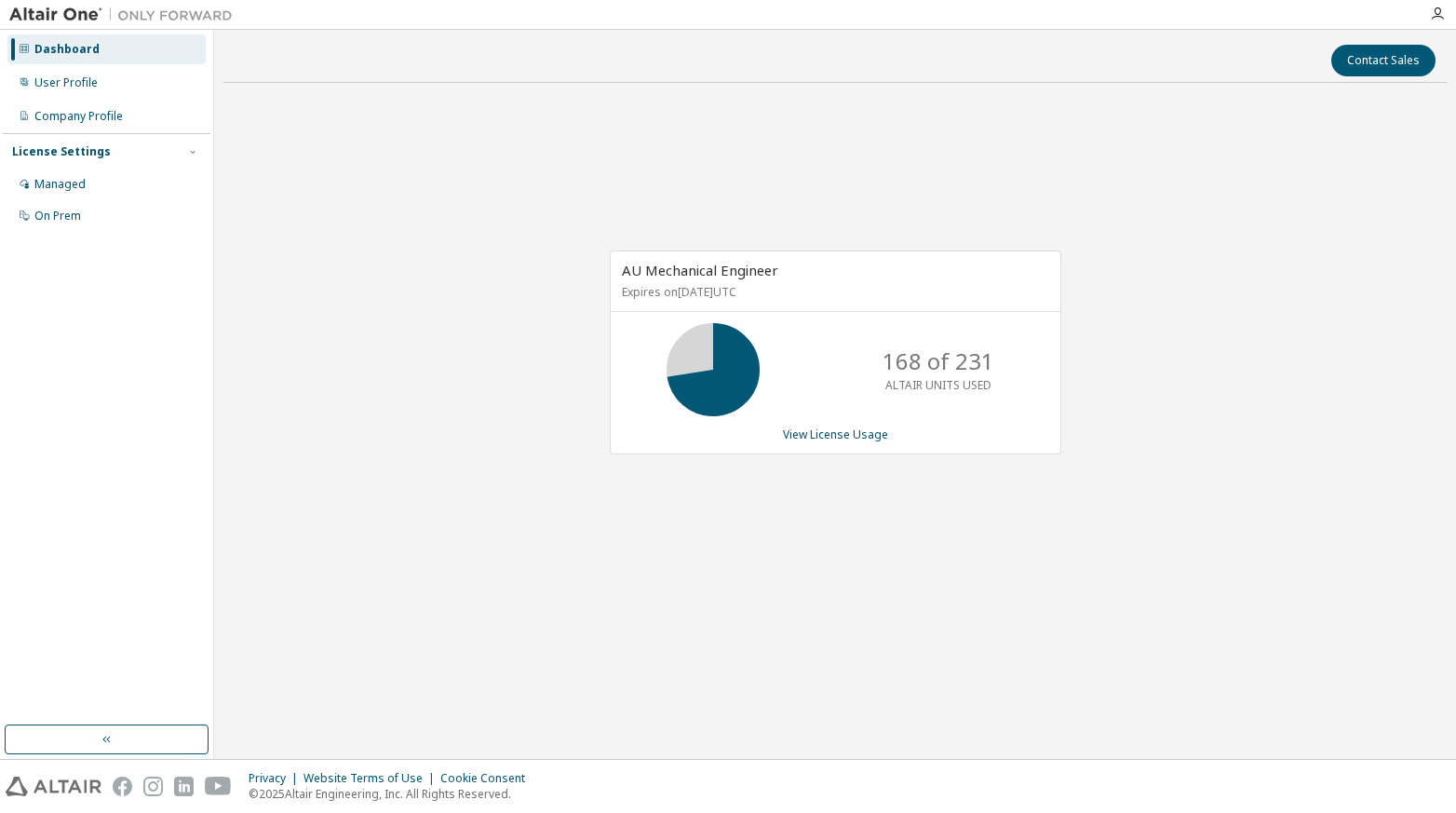 The width and height of the screenshot is (1456, 813). What do you see at coordinates (153, 786) in the screenshot?
I see `img: instagram.svg` at bounding box center [153, 786].